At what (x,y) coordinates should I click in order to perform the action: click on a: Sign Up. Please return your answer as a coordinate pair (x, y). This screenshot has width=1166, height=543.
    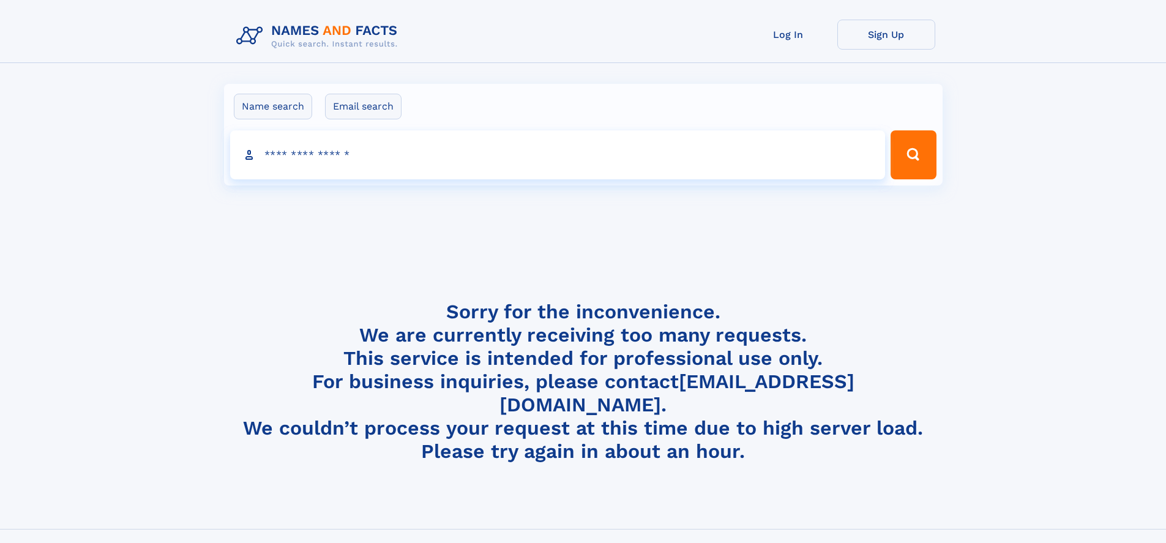
    Looking at the image, I should click on (886, 34).